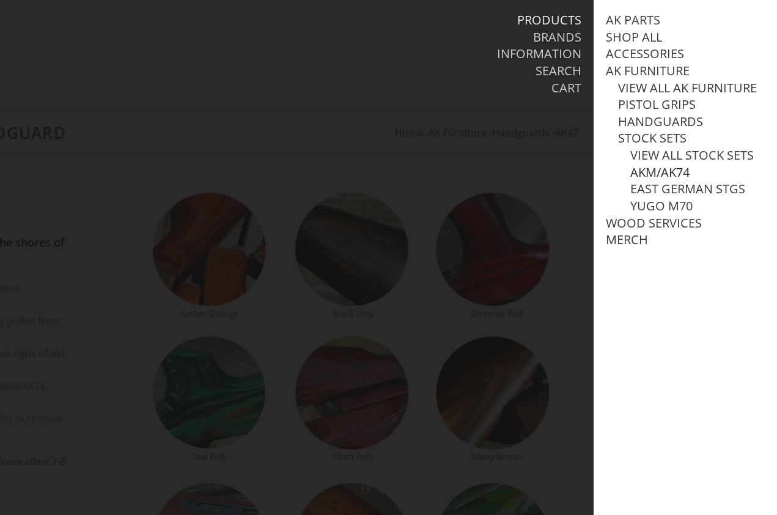 Image resolution: width=777 pixels, height=515 pixels. What do you see at coordinates (661, 206) in the screenshot?
I see `a: Yugo M70` at bounding box center [661, 206].